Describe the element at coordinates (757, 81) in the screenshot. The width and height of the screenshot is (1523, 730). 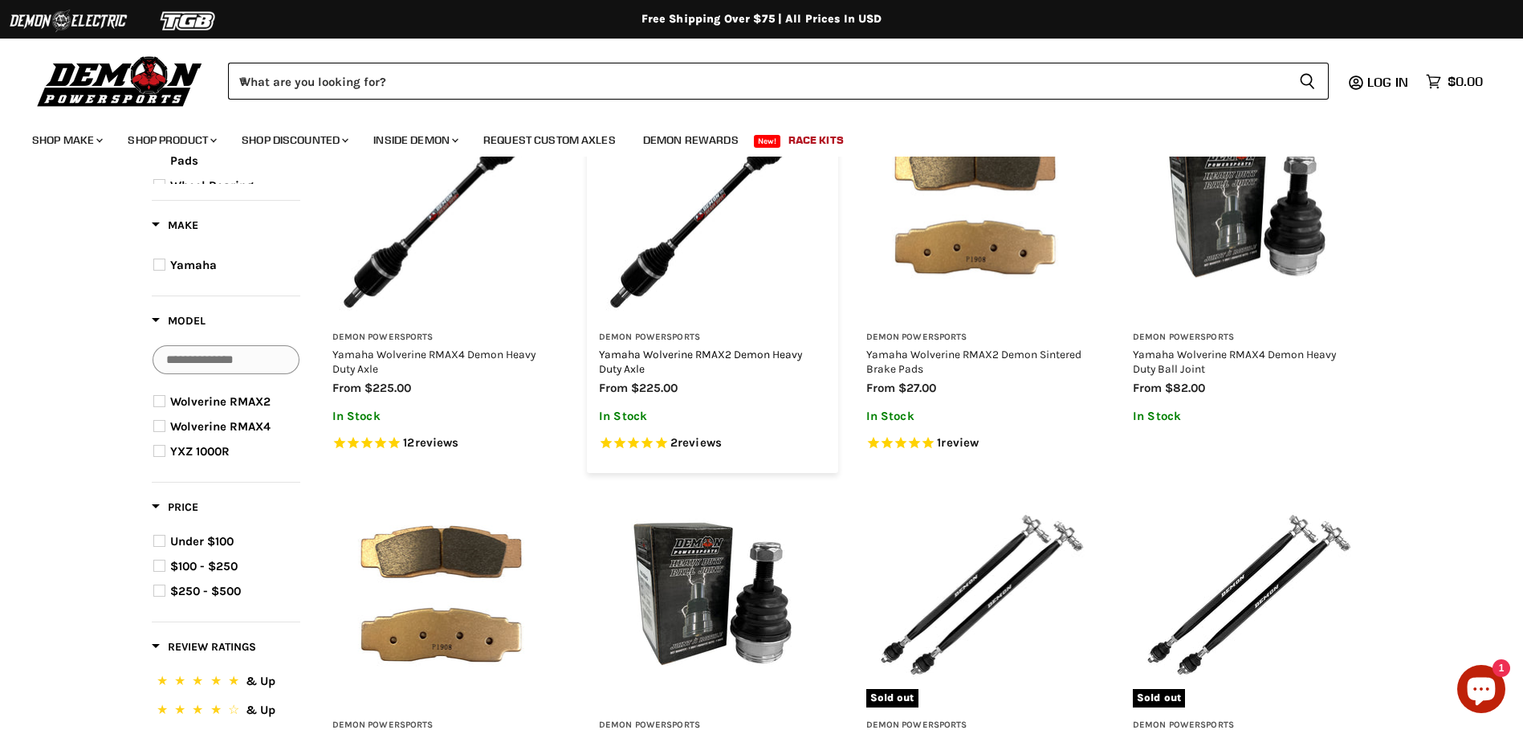
I see `input: When autocomplete results are available use up and down arrows to review and enter to select` at that location.